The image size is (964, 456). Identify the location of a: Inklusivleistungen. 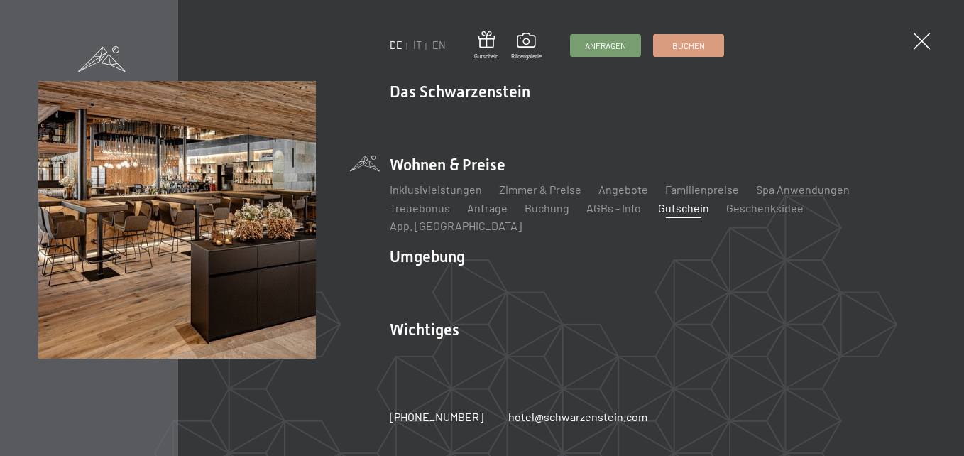
(436, 189).